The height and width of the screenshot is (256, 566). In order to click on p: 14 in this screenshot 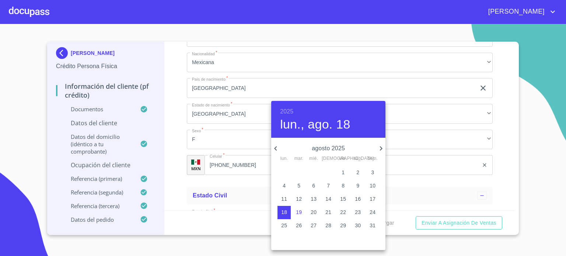, I will do `click(328, 199)`.